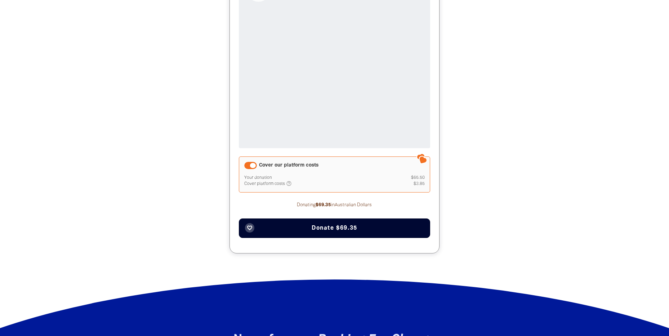 The height and width of the screenshot is (336, 669). I want to click on p: Donating in Australian Dollars, so click(334, 205).